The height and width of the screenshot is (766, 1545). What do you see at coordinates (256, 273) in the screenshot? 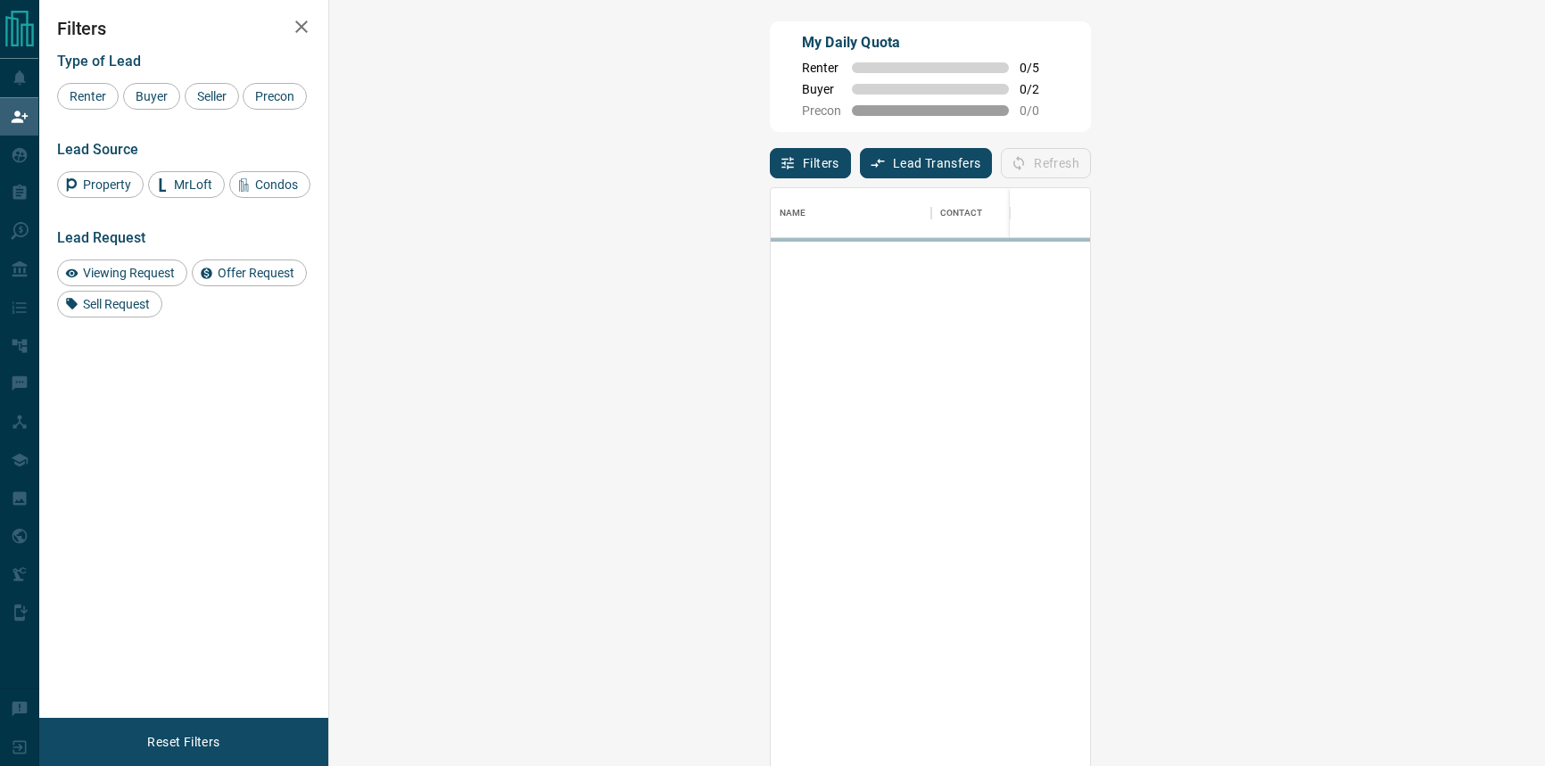
I see `span: Offer Request` at bounding box center [256, 273].